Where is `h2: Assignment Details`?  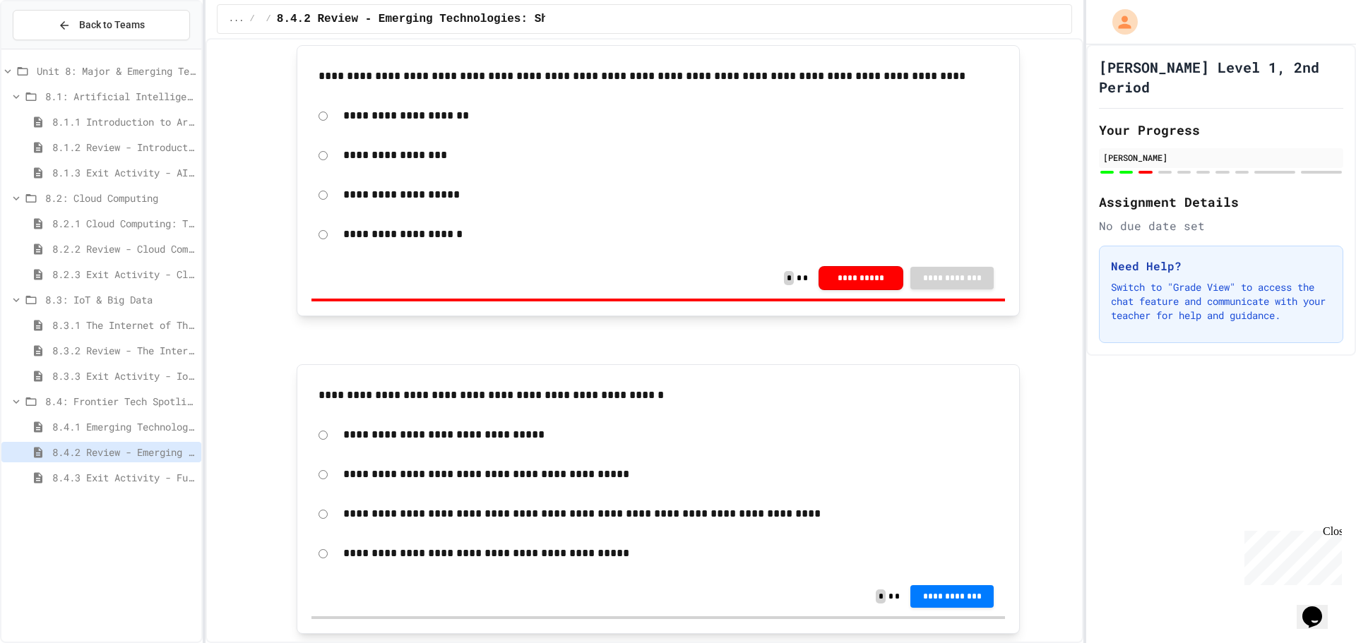
h2: Assignment Details is located at coordinates (1221, 202).